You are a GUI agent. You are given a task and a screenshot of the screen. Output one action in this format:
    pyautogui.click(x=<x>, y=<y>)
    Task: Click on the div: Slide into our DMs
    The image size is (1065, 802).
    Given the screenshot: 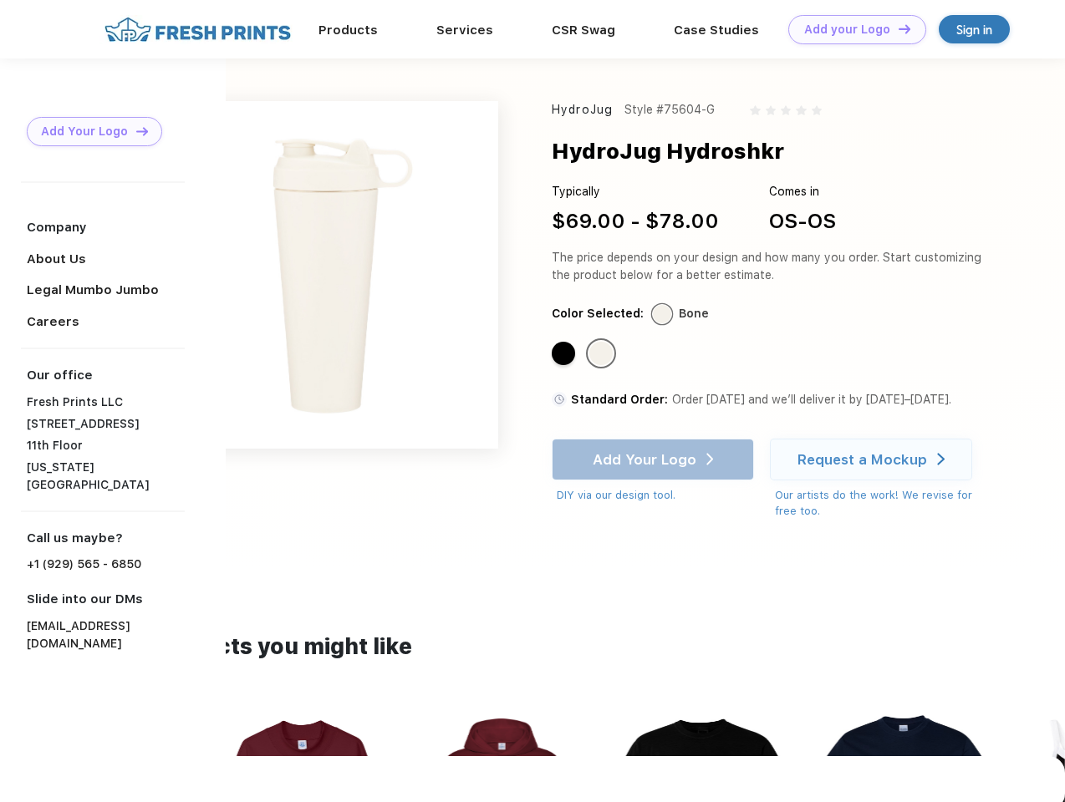 What is the action you would take?
    pyautogui.click(x=105, y=599)
    